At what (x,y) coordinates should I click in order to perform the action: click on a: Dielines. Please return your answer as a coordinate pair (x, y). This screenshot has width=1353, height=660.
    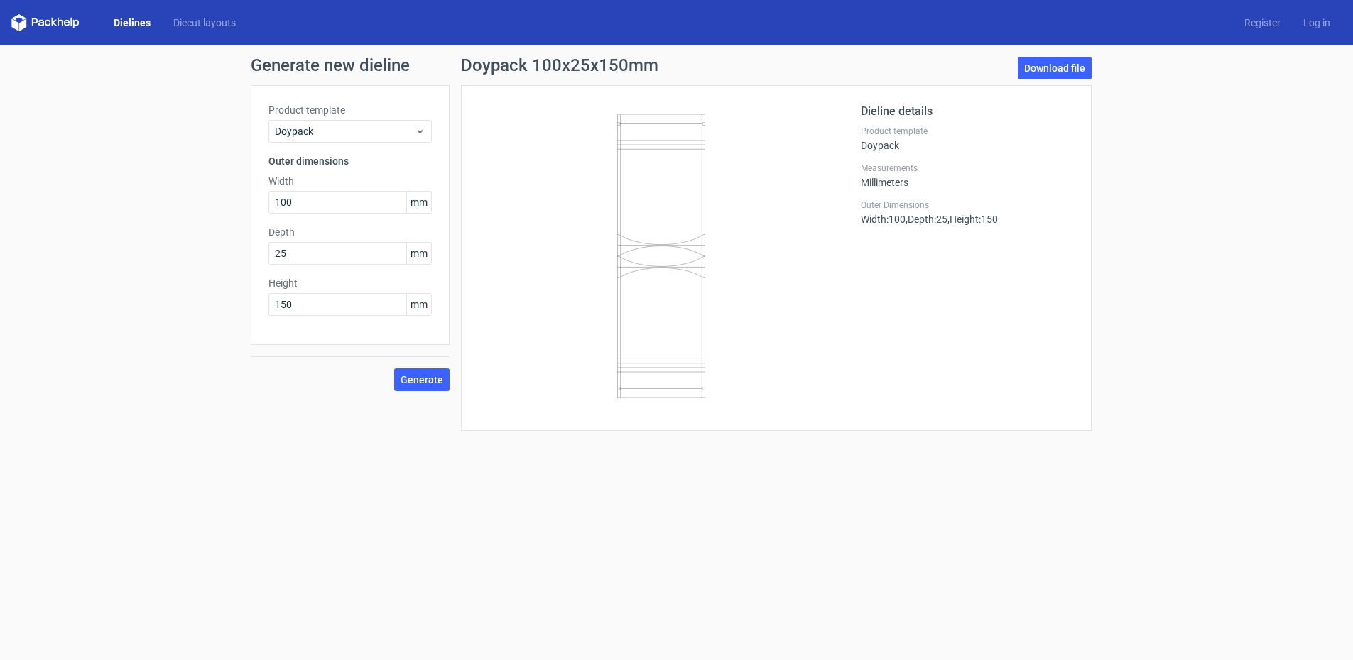
    Looking at the image, I should click on (132, 23).